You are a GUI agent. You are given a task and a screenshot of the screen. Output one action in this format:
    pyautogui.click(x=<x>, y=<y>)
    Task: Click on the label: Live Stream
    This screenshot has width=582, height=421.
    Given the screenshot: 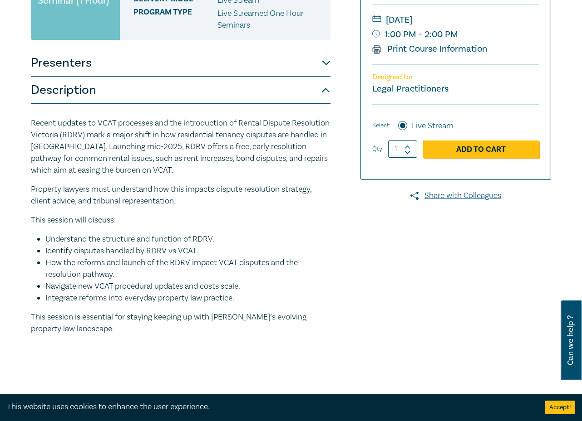 What is the action you would take?
    pyautogui.click(x=432, y=126)
    